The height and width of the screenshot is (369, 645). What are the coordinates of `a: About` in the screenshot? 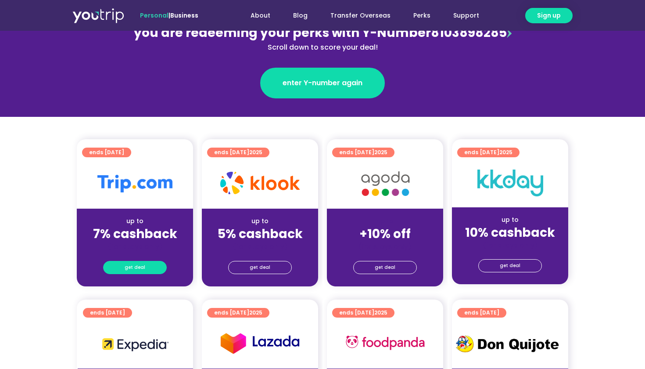 It's located at (260, 15).